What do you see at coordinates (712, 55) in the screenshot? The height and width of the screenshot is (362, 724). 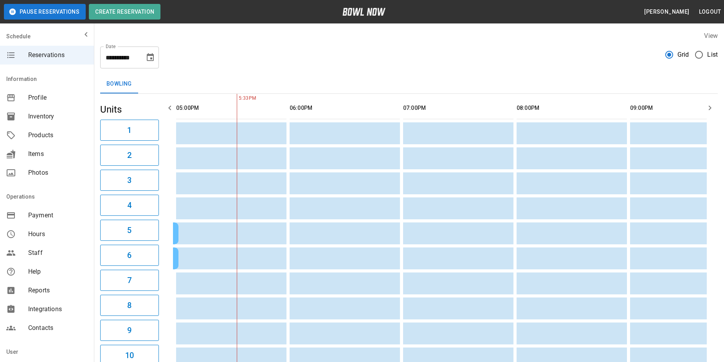 I see `span: List` at bounding box center [712, 55].